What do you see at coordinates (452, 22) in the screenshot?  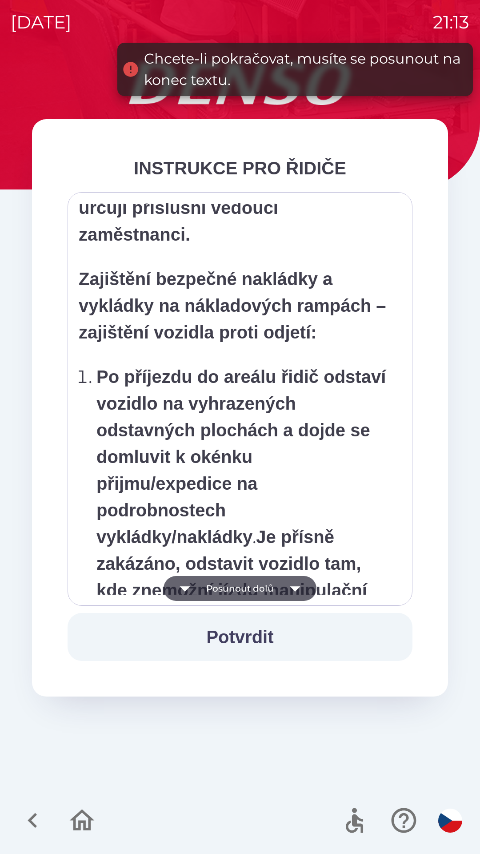 I see `p: 21:13` at bounding box center [452, 22].